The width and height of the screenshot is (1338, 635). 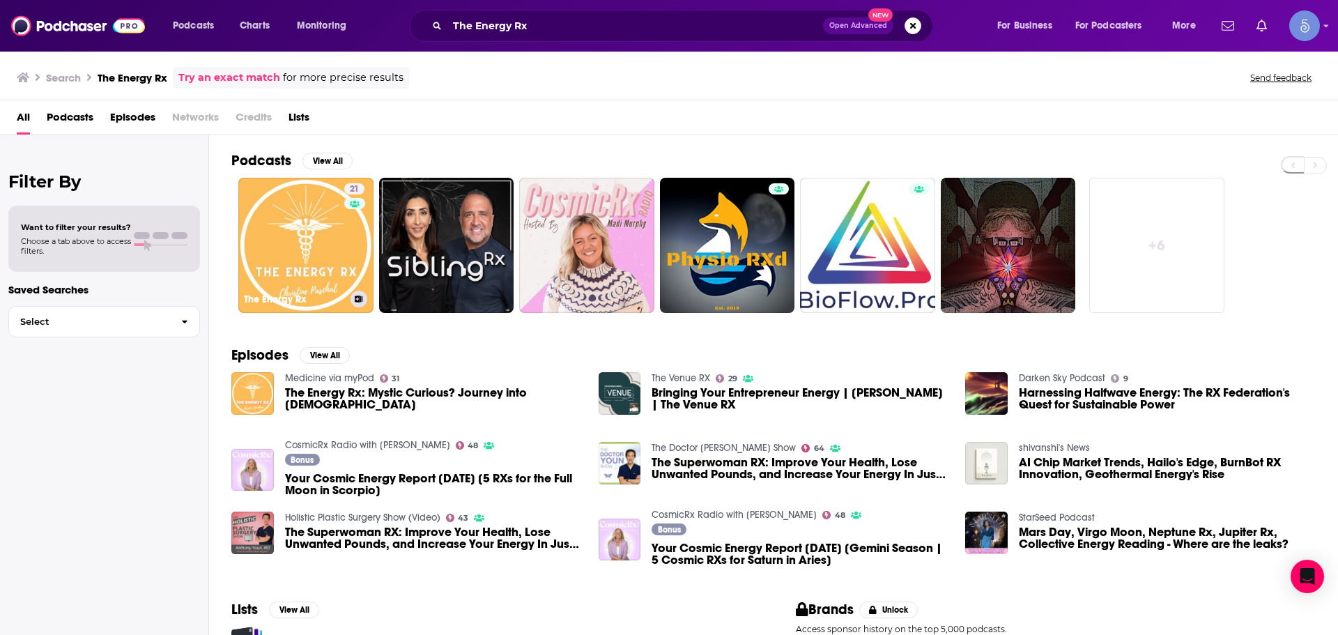 What do you see at coordinates (463, 518) in the screenshot?
I see `span: 43` at bounding box center [463, 518].